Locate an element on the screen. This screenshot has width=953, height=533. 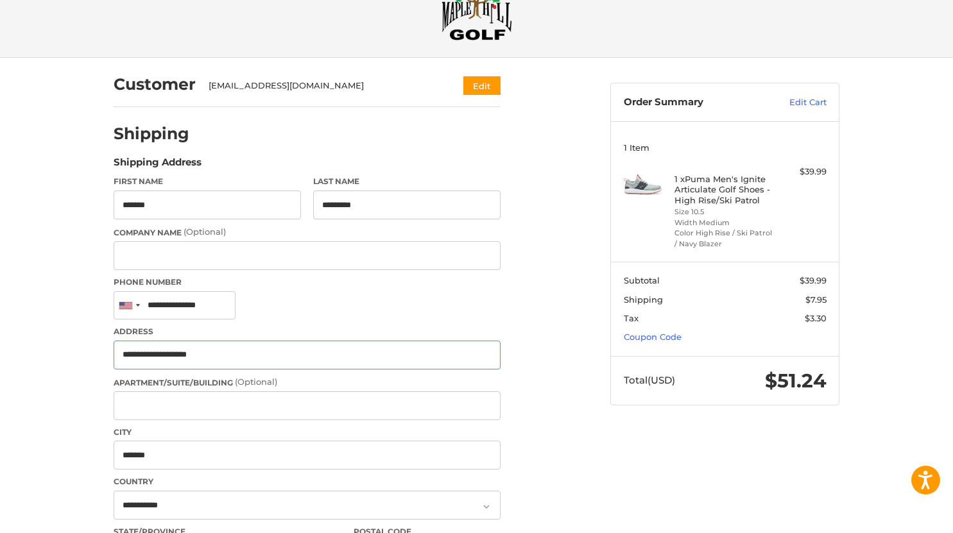
span: Total (USD) is located at coordinates (649, 380).